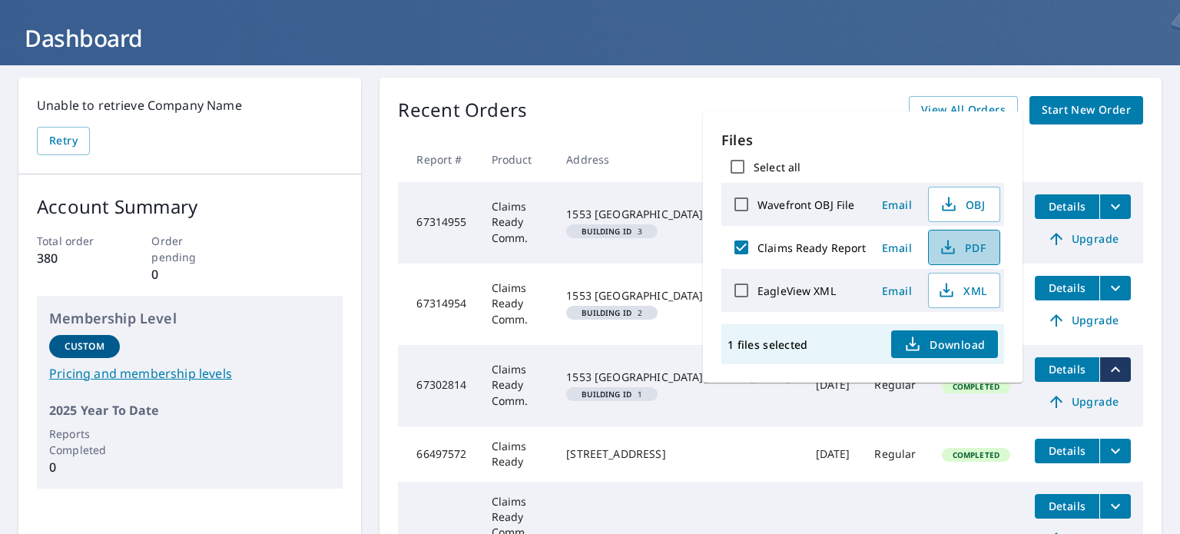  What do you see at coordinates (963, 110) in the screenshot?
I see `span: View All Orders` at bounding box center [963, 110].